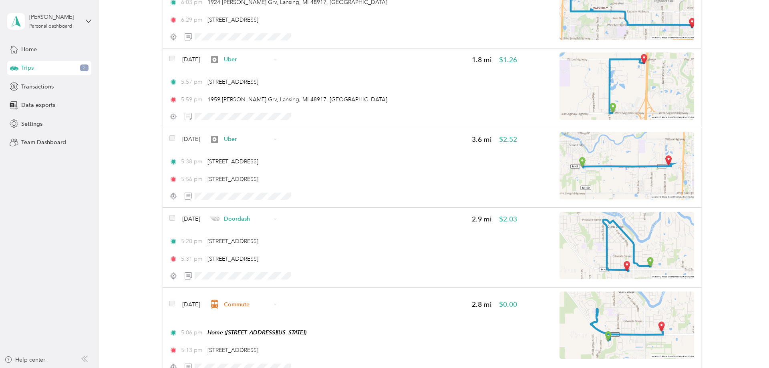 This screenshot has width=769, height=368. Describe the element at coordinates (44, 142) in the screenshot. I see `span: Team Dashboard` at that location.